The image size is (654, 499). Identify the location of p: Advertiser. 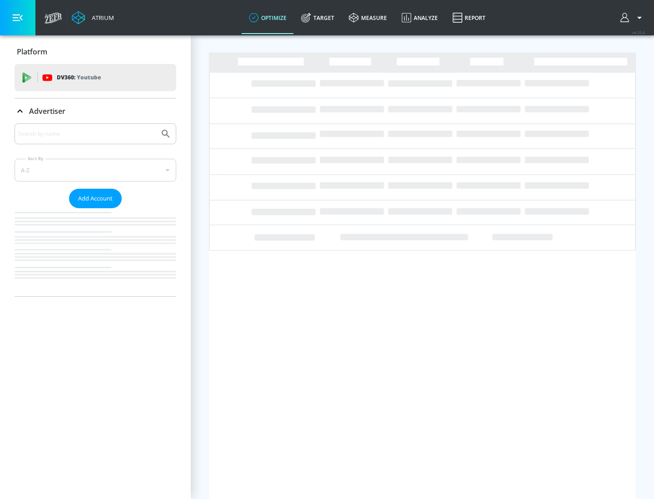
(47, 111).